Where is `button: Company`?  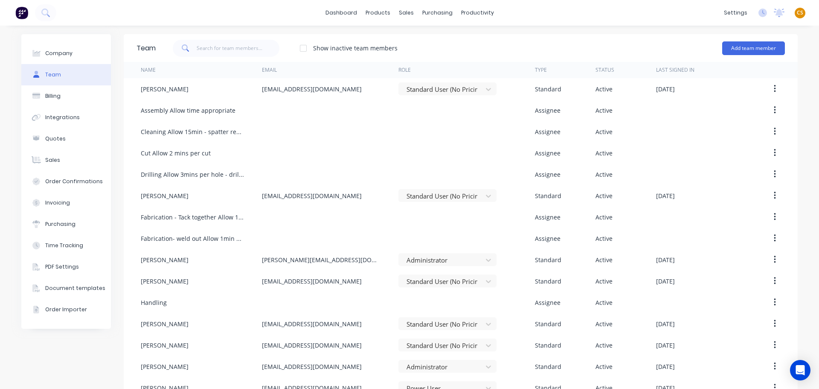 button: Company is located at coordinates (66, 53).